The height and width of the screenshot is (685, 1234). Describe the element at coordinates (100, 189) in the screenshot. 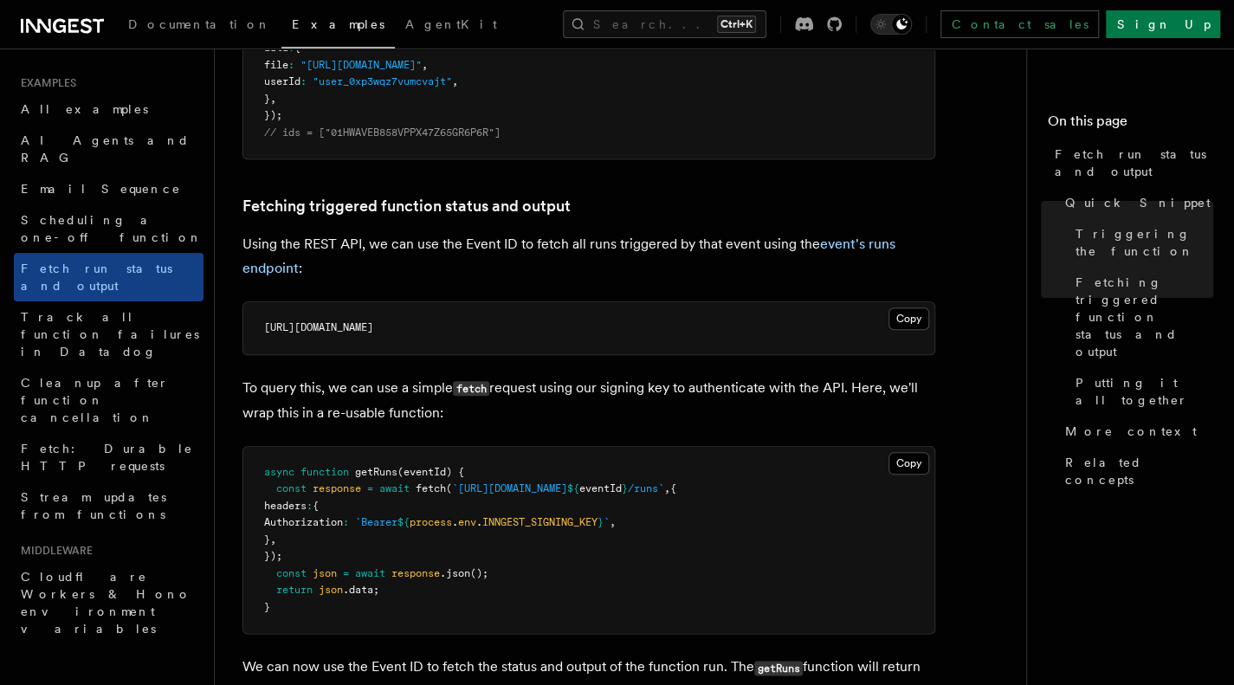

I see `span: Email Sequence` at that location.